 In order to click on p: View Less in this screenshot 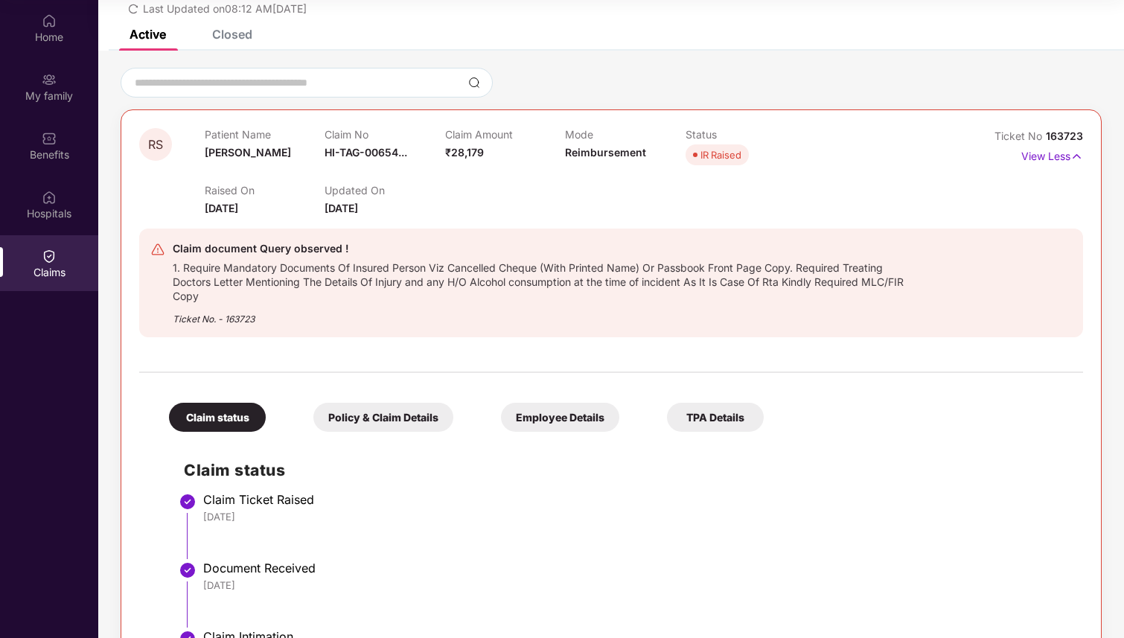, I will do `click(1051, 154)`.